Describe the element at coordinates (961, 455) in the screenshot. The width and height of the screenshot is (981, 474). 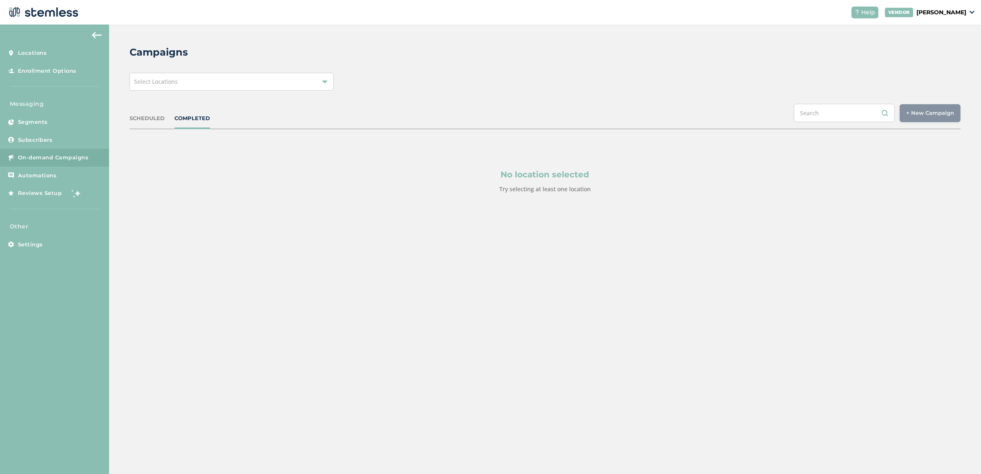
I see `div: Chat Widget` at that location.